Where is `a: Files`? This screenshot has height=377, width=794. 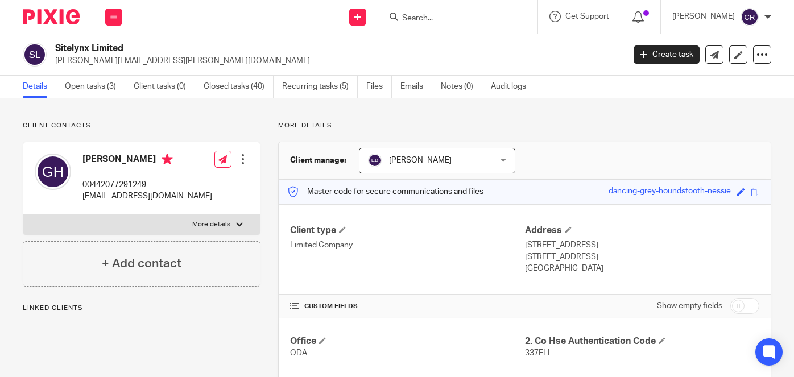
a: Files is located at coordinates (379, 86).